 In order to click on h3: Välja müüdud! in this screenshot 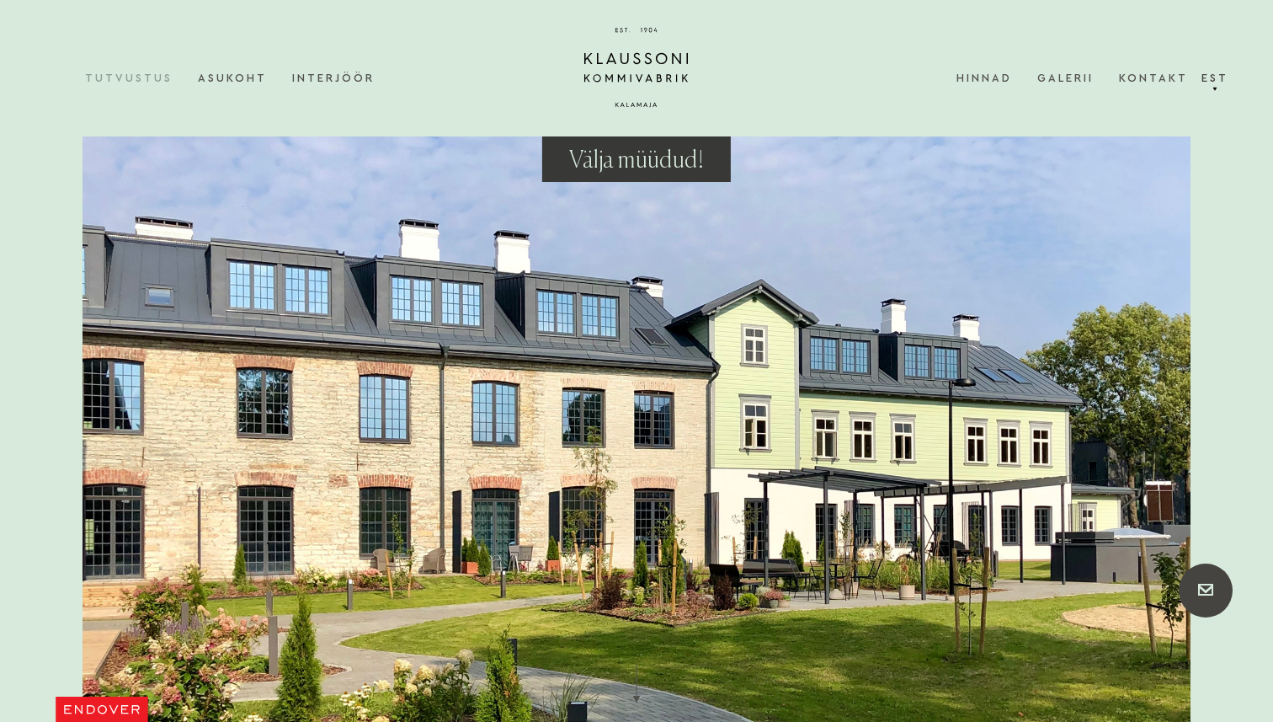, I will do `click(637, 161)`.